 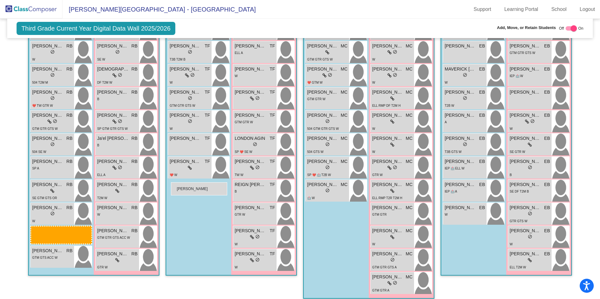 What do you see at coordinates (519, 192) in the screenshot?
I see `span: SE DF T2M B` at bounding box center [519, 192].